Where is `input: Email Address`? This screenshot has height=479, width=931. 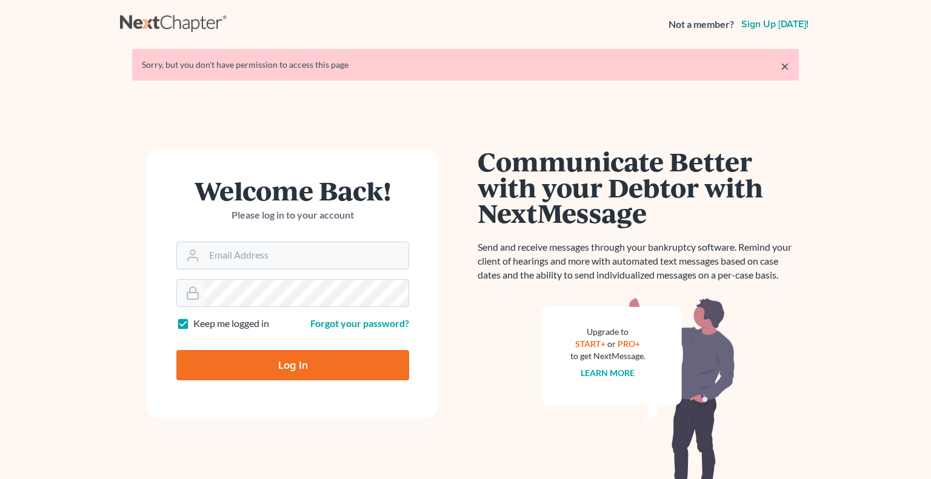
input: Email Address is located at coordinates (306, 256).